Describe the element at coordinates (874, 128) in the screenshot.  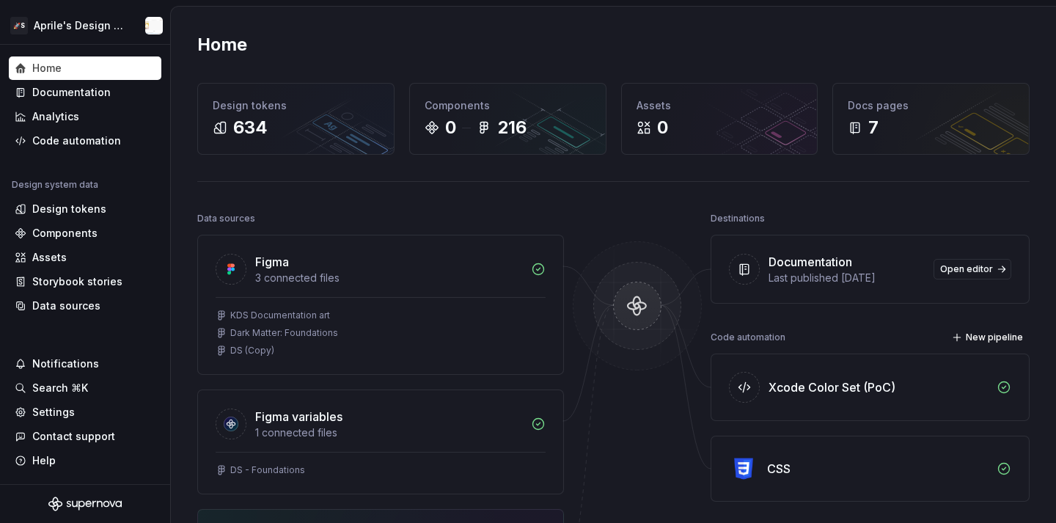
I see `div: 7` at that location.